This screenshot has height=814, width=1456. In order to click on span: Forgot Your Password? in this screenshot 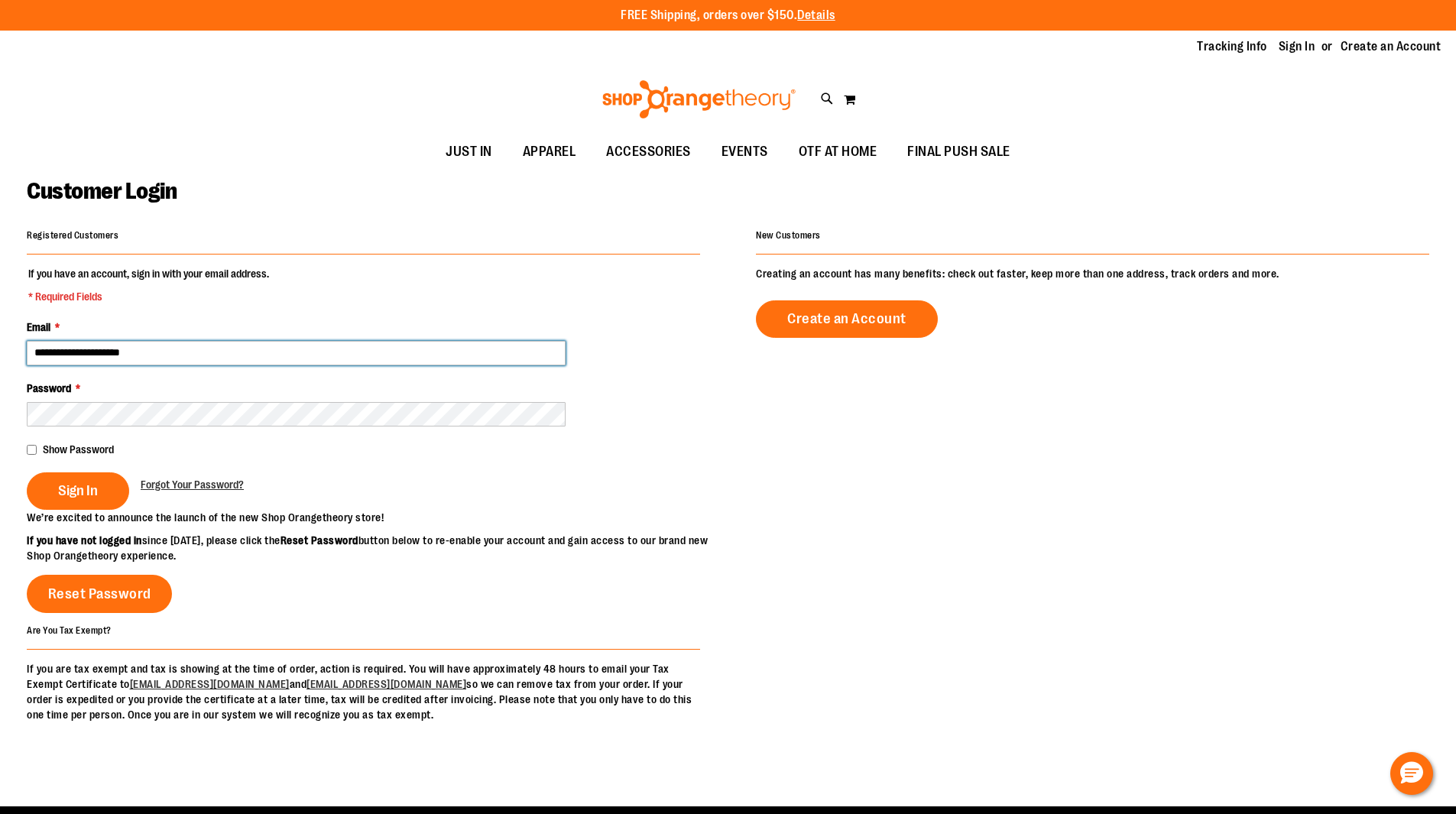, I will do `click(192, 485)`.